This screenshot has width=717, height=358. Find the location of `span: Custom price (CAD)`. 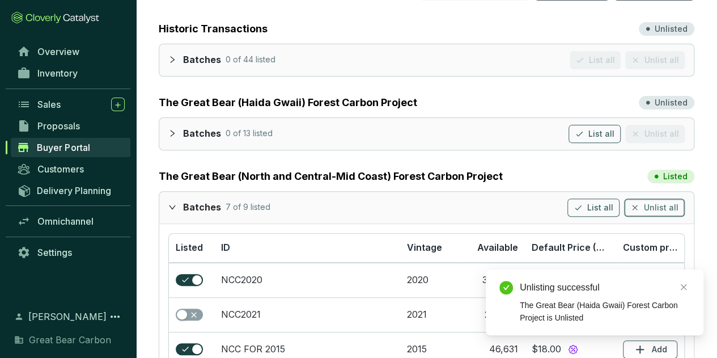

span: Custom price (CAD) is located at coordinates (668, 247).